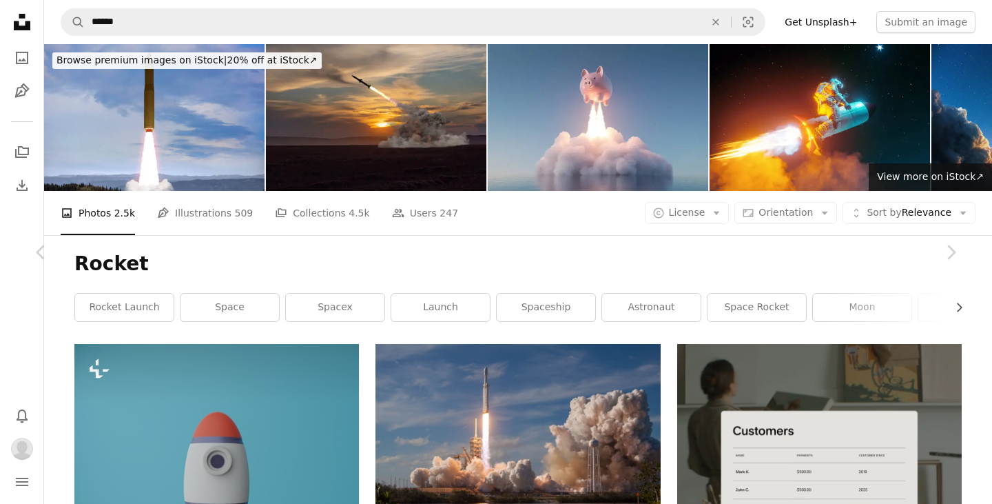  I want to click on button: Notifications, so click(22, 416).